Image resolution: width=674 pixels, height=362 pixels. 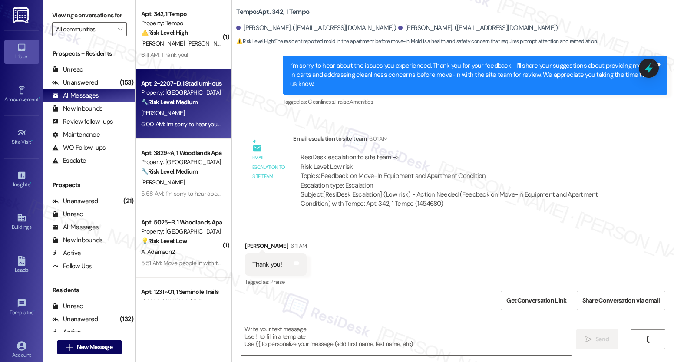 I want to click on div: Apt. 123T~01, 1 Seminole Trails, so click(x=181, y=292).